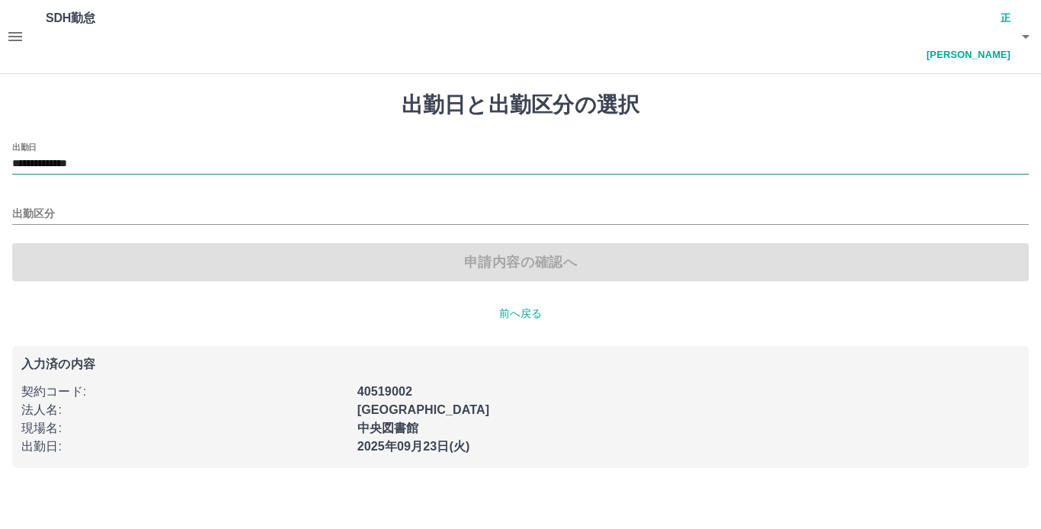 The width and height of the screenshot is (1041, 529). What do you see at coordinates (385, 391) in the screenshot?
I see `b: 40519002` at bounding box center [385, 391].